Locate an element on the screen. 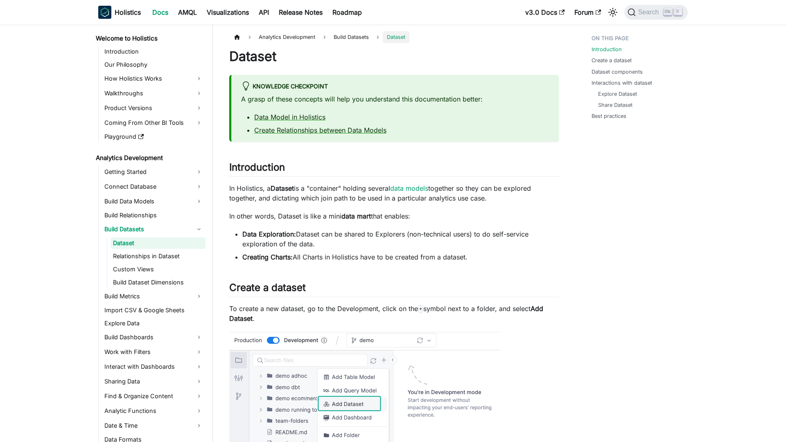 This screenshot has width=786, height=442. li: Dataset can be shared to Explorers (non-technical users) to do self-service exploration of the data. is located at coordinates (400, 239).